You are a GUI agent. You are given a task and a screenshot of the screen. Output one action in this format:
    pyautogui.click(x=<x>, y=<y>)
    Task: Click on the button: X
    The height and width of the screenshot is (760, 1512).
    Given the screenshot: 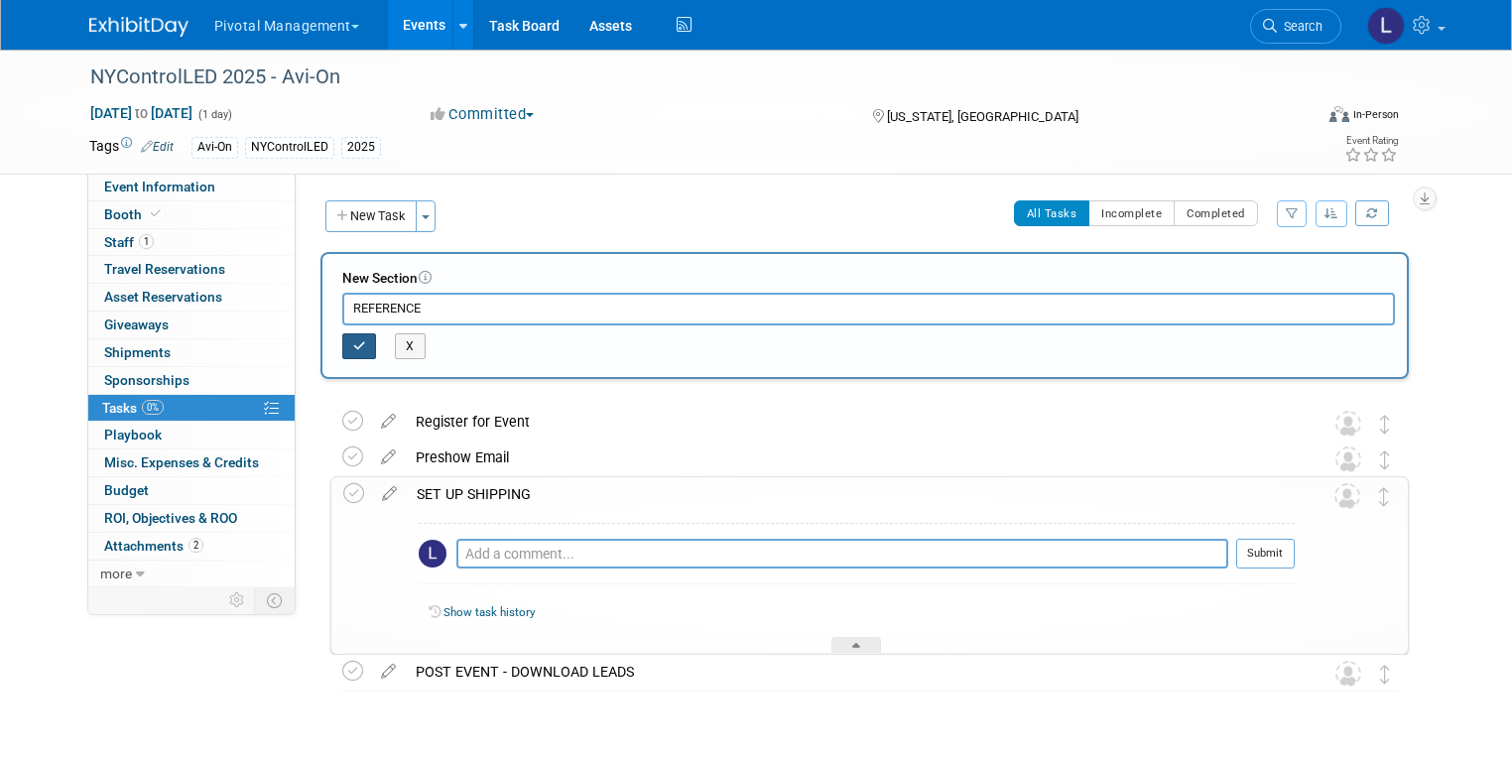 What is the action you would take?
    pyautogui.click(x=410, y=346)
    